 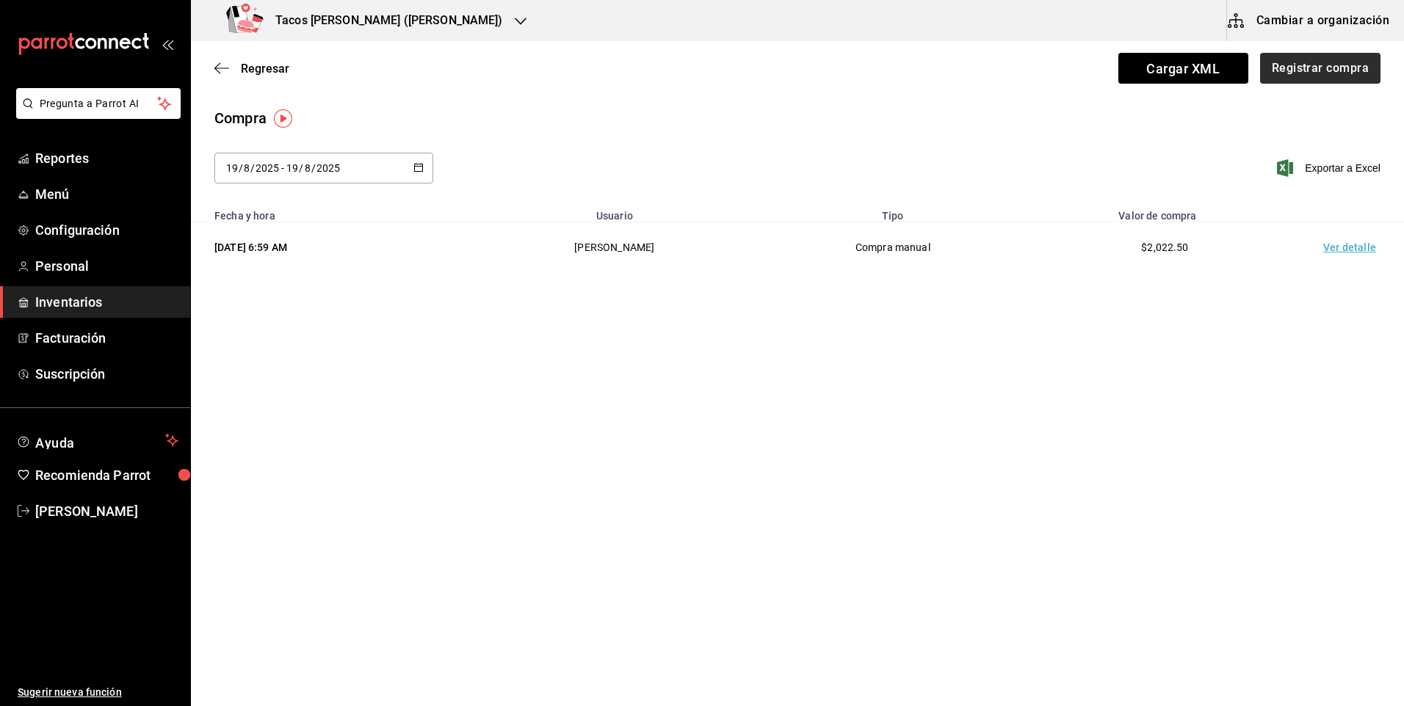 I want to click on button: Exportar a Excel, so click(x=1330, y=168).